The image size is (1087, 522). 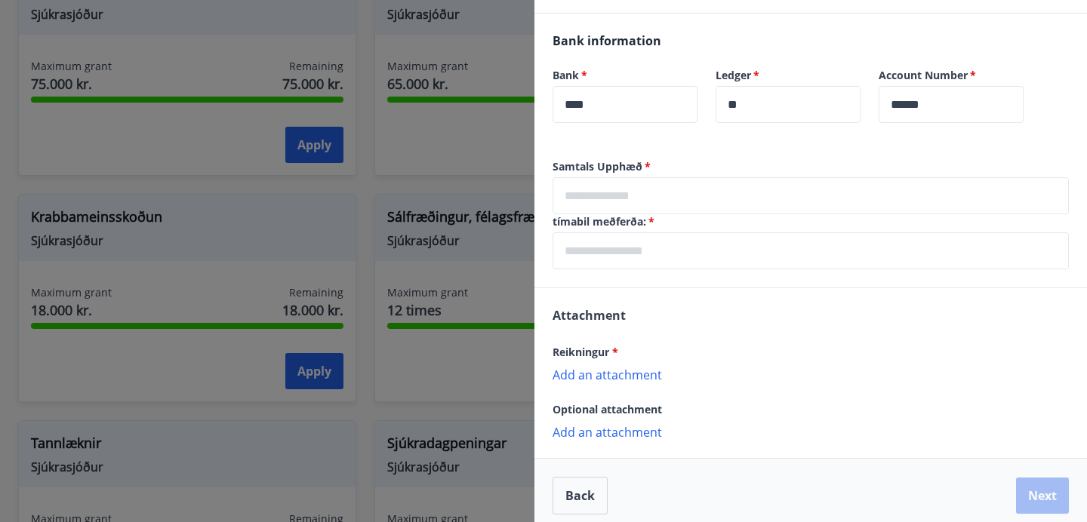 What do you see at coordinates (607, 409) in the screenshot?
I see `span: Optional attachment` at bounding box center [607, 409].